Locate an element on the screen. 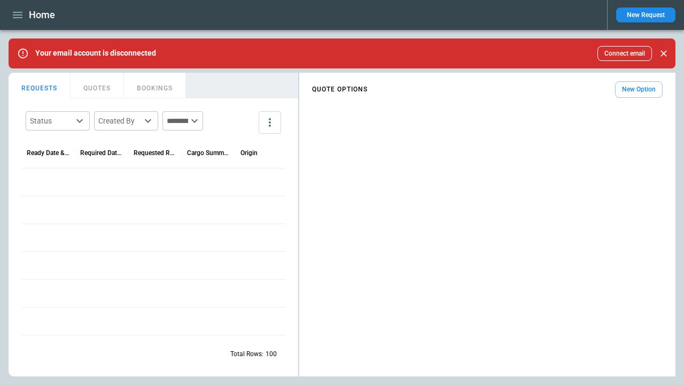 The width and height of the screenshot is (684, 385). p: Your email account is disconnected is located at coordinates (96, 53).